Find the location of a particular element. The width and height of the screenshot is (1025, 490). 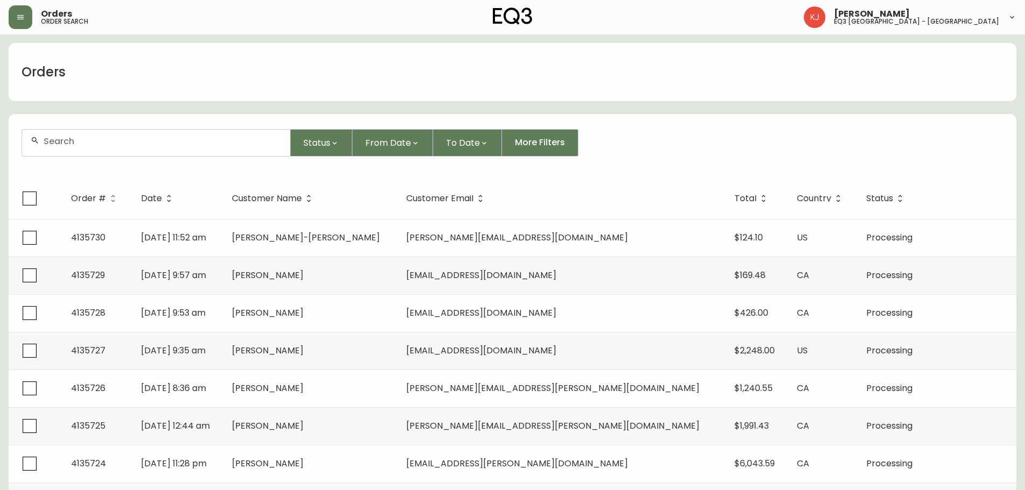

input: Search is located at coordinates (162, 141).